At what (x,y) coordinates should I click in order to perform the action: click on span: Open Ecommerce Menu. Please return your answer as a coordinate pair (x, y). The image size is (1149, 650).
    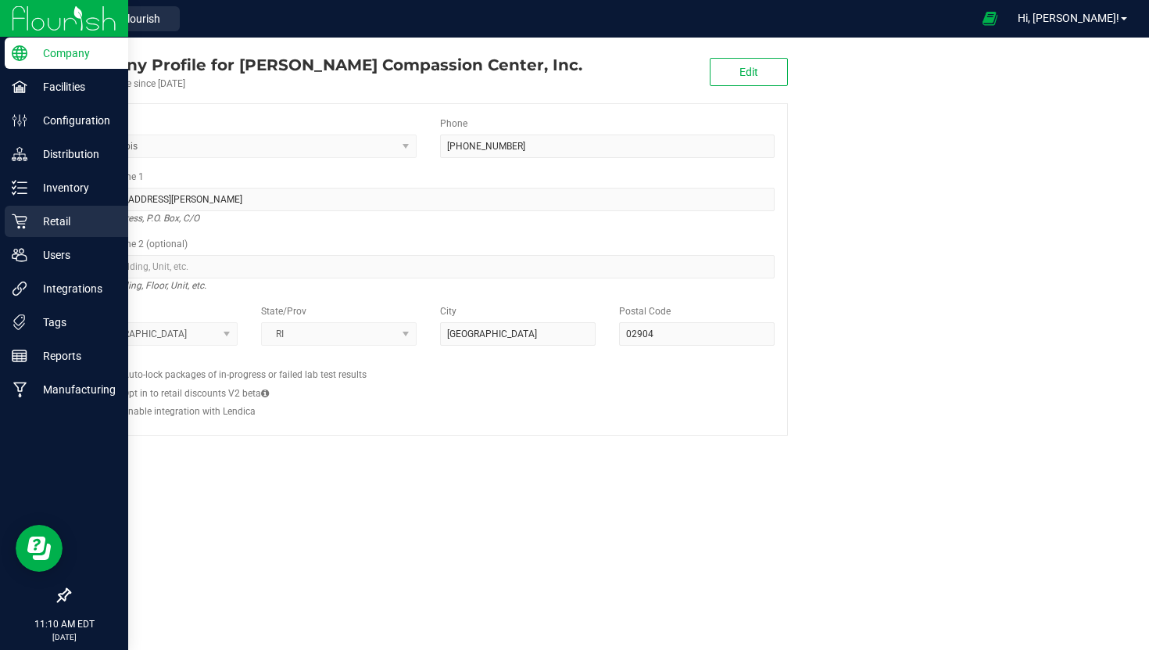
    Looking at the image, I should click on (990, 18).